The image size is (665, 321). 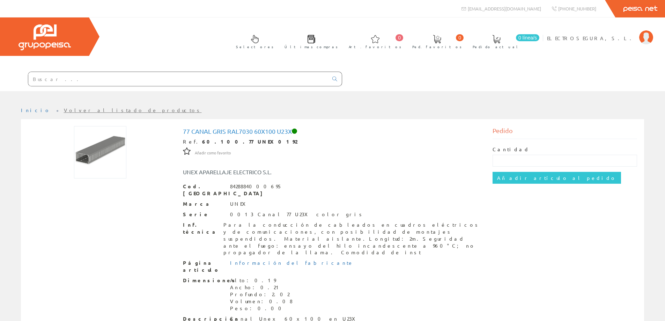 I want to click on span: Dimensiones, so click(x=204, y=280).